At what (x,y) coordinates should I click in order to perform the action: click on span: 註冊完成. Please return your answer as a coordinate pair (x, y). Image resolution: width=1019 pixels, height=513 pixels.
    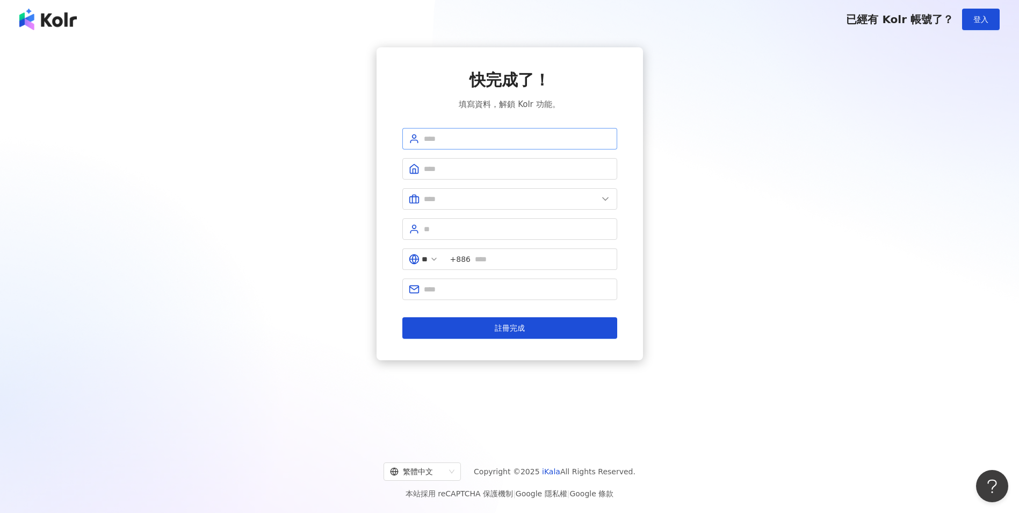
    Looking at the image, I should click on (510, 328).